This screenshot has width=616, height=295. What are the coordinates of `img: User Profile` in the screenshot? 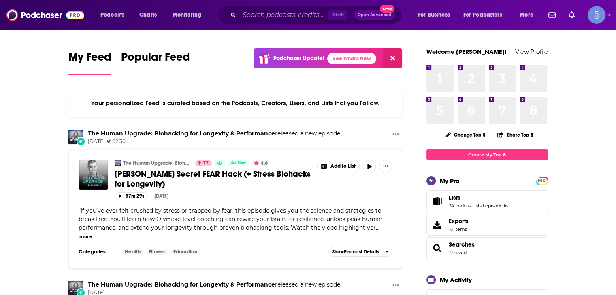 It's located at (596, 15).